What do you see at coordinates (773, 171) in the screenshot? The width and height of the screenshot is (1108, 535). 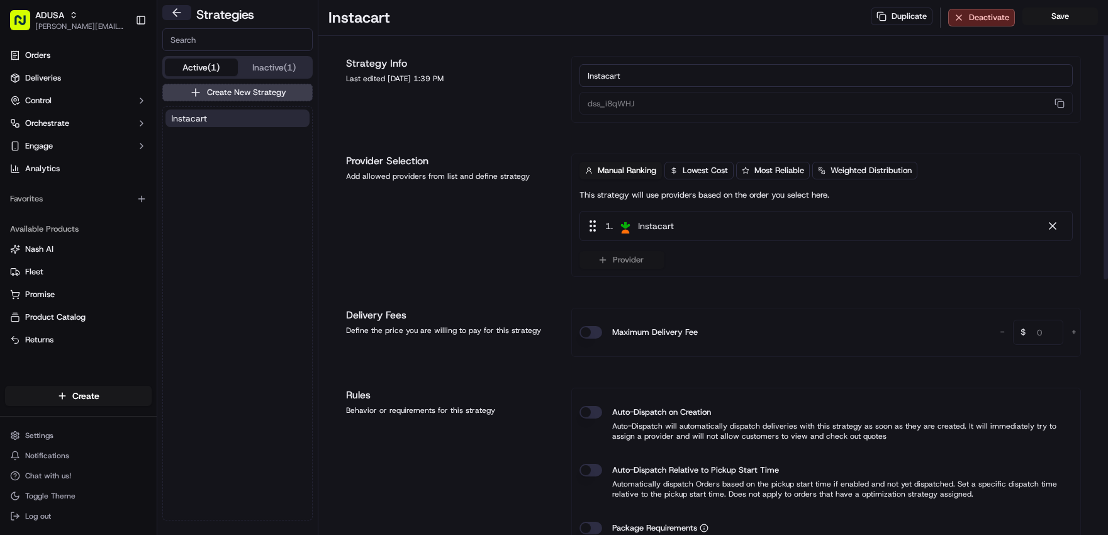 I see `button: Most Reliable` at bounding box center [773, 171].